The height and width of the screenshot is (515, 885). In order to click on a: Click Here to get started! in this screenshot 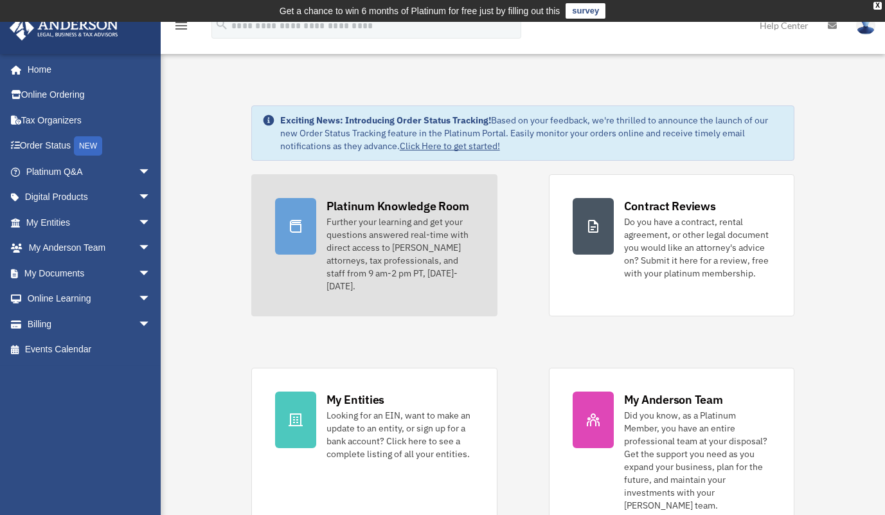, I will do `click(450, 146)`.